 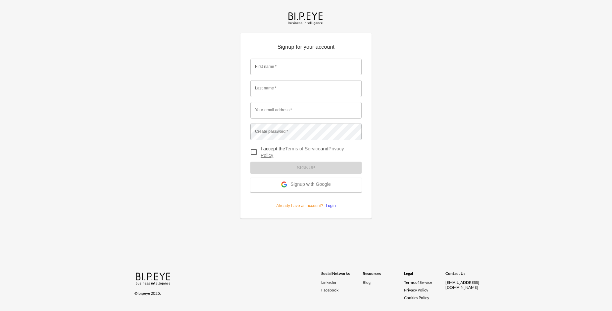 I want to click on a: Privacy Policy, so click(x=416, y=290).